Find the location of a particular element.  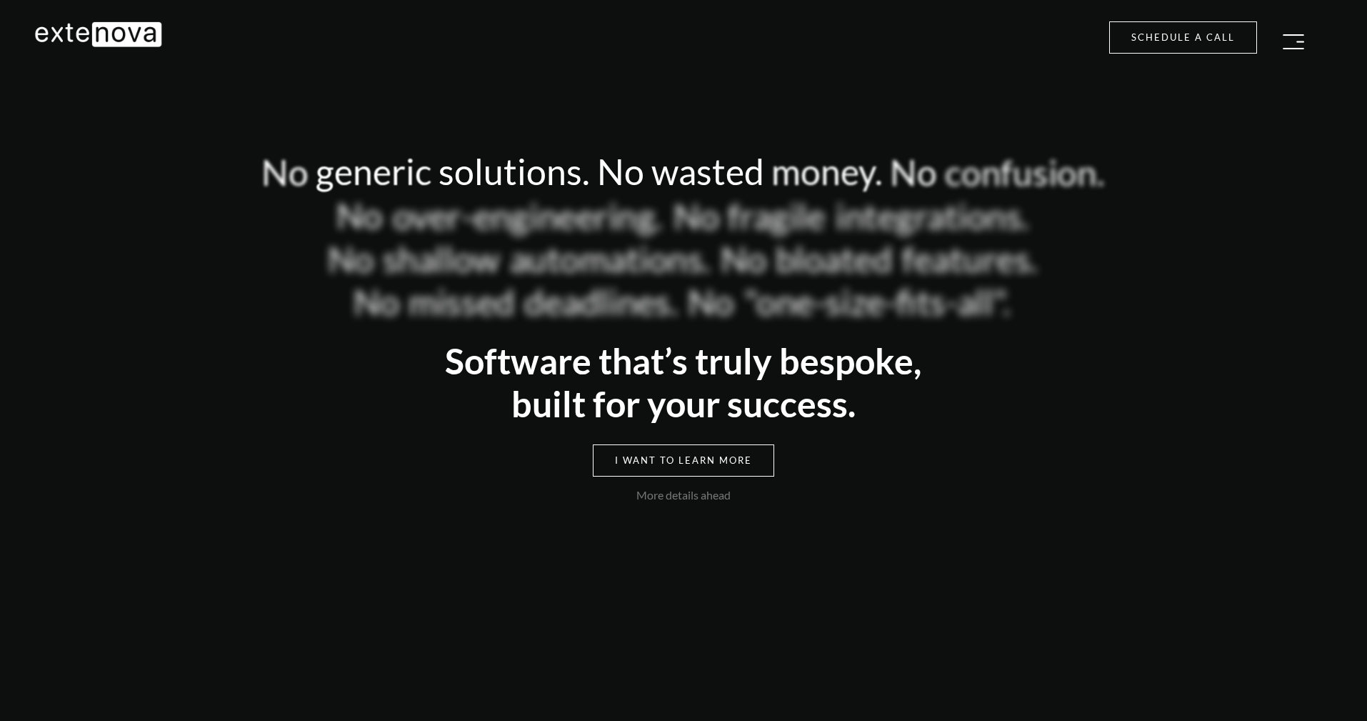

span: integrations. is located at coordinates (932, 216).